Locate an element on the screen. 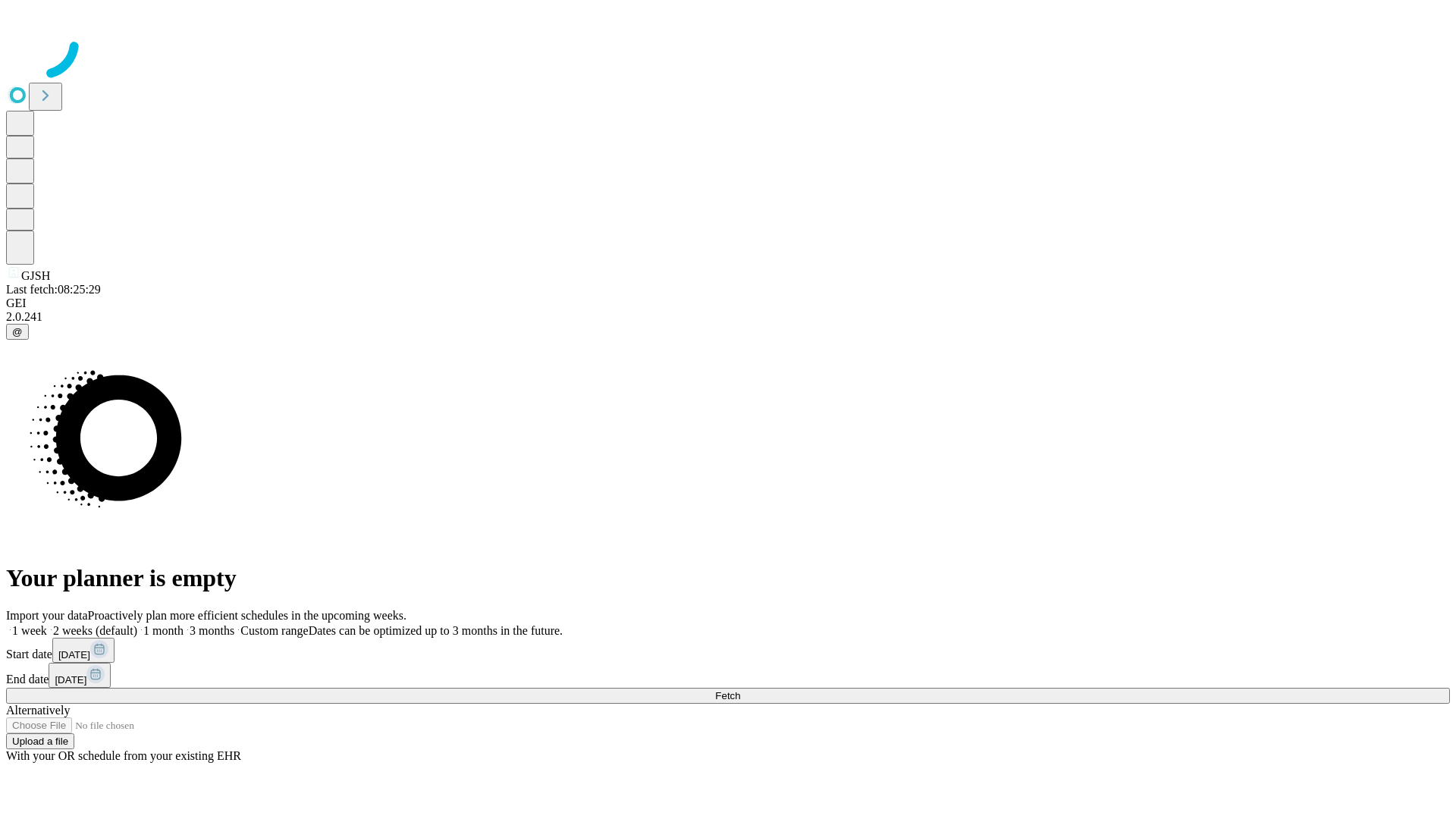 The image size is (1456, 819). h1: Your planner is empty is located at coordinates (728, 578).